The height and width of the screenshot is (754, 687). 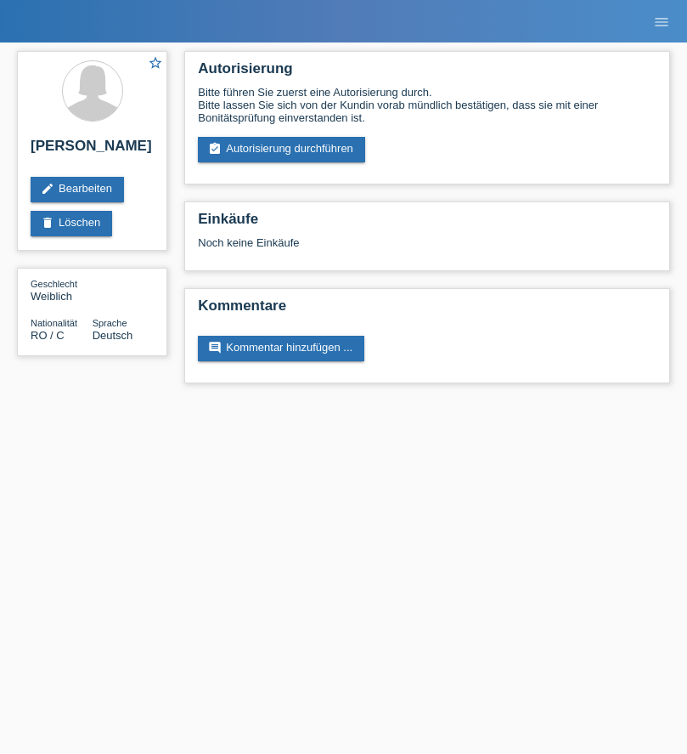 What do you see at coordinates (54, 284) in the screenshot?
I see `span: Geschlecht` at bounding box center [54, 284].